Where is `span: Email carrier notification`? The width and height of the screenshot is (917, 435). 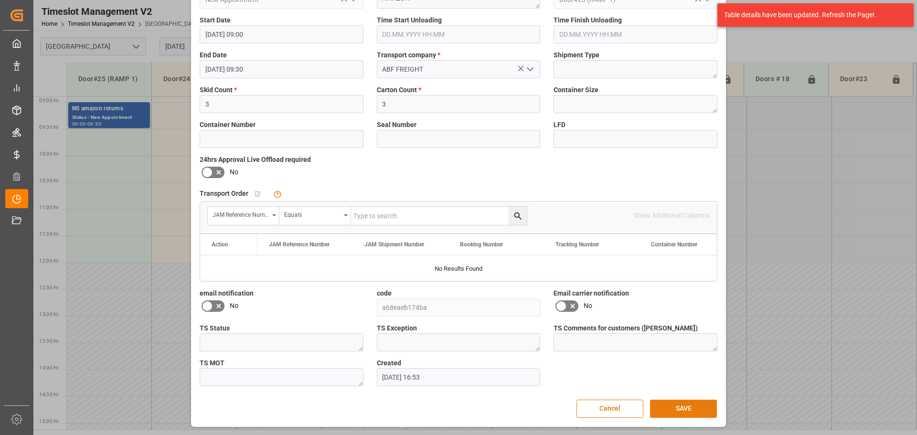 span: Email carrier notification is located at coordinates (591, 293).